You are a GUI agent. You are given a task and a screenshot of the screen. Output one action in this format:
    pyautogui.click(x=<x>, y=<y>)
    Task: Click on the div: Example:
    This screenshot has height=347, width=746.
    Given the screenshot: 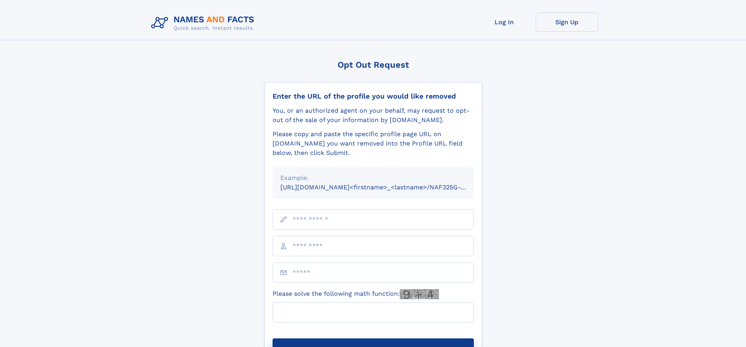 What is the action you would take?
    pyautogui.click(x=373, y=178)
    